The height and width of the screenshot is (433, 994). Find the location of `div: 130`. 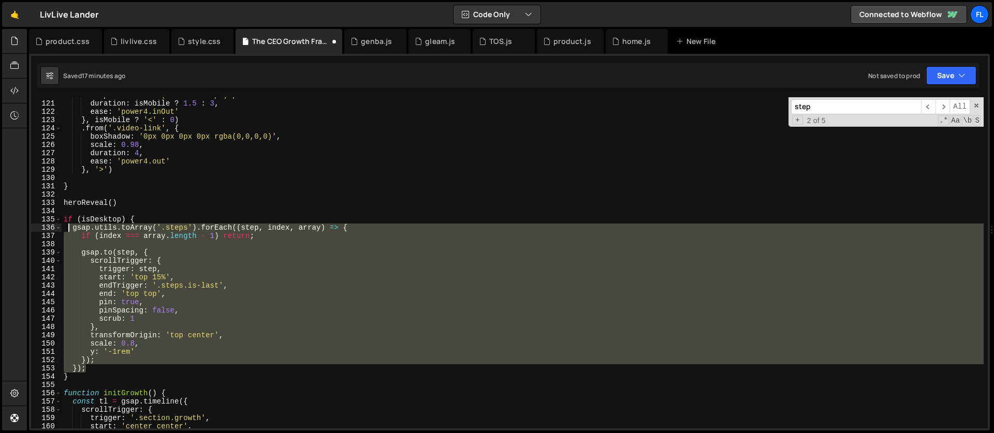

div: 130 is located at coordinates (46, 178).